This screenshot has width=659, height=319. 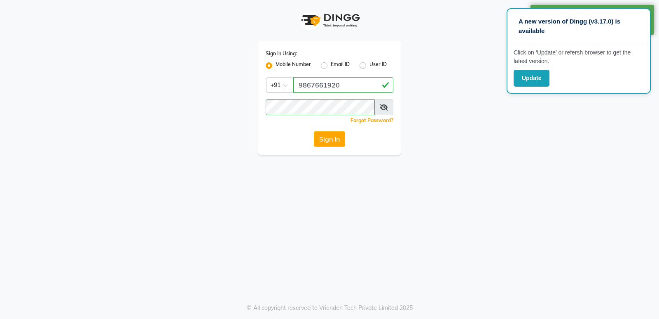 What do you see at coordinates (340, 66) in the screenshot?
I see `label: Email ID` at bounding box center [340, 66].